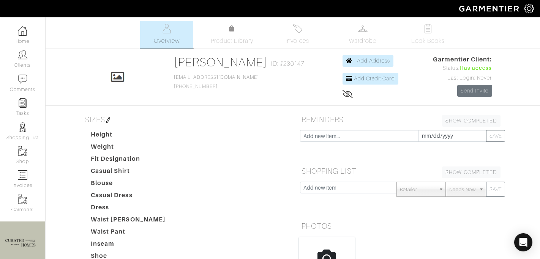  I want to click on dt: Height, so click(128, 136).